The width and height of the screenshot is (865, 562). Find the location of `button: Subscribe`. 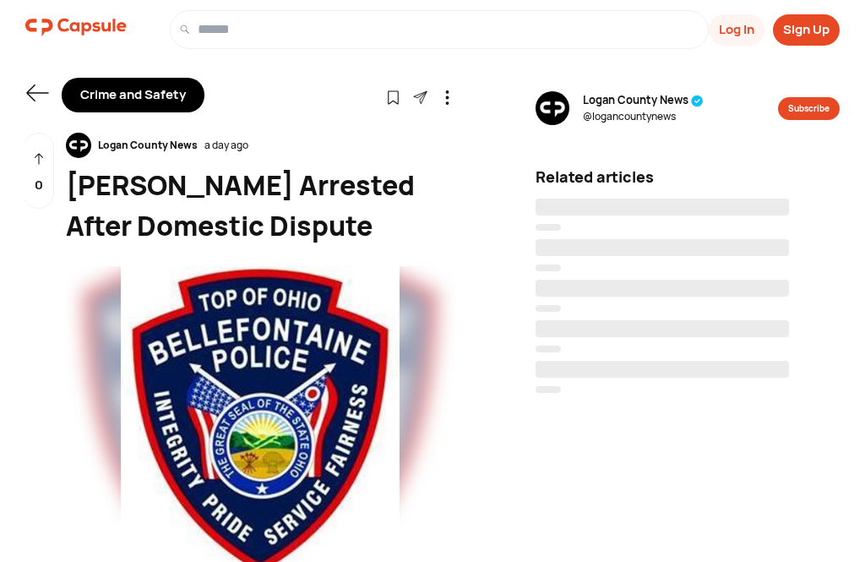

button: Subscribe is located at coordinates (808, 108).